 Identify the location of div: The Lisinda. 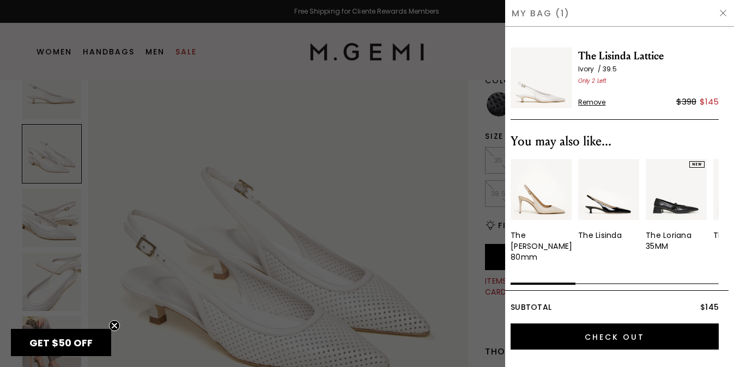
(600, 235).